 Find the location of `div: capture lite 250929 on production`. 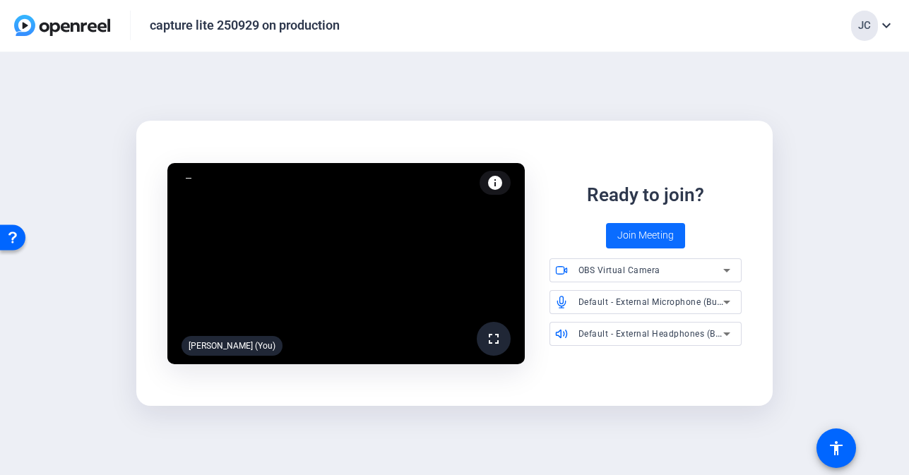

div: capture lite 250929 on production is located at coordinates (244, 25).